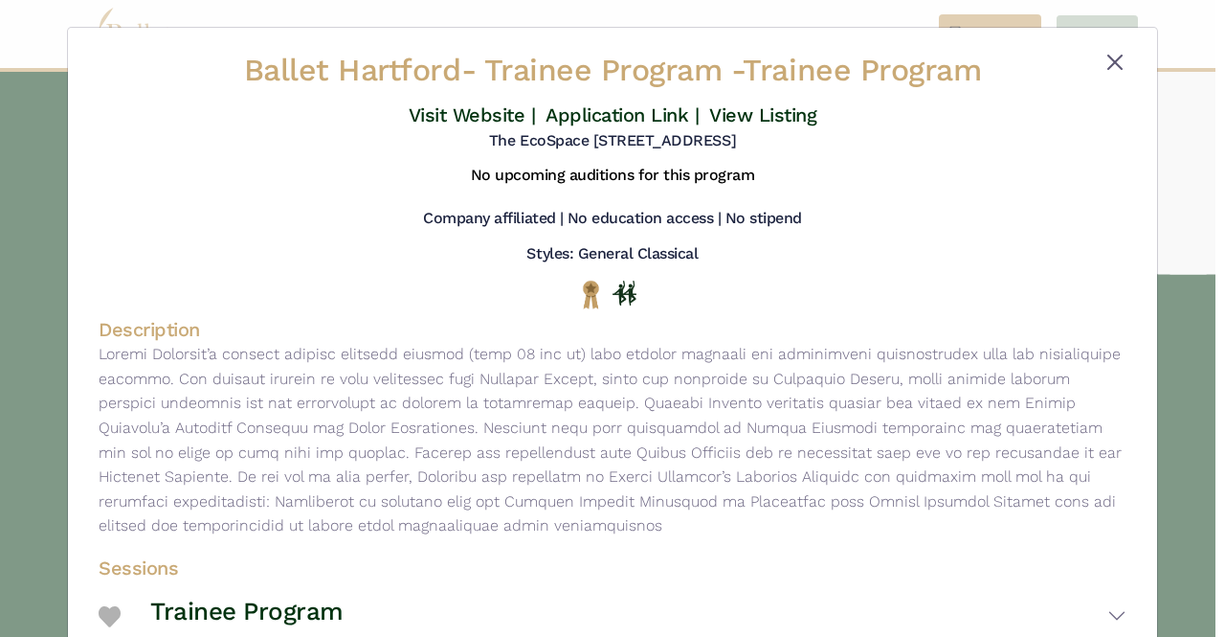 The height and width of the screenshot is (637, 1225). I want to click on h5: No education access |, so click(644, 218).